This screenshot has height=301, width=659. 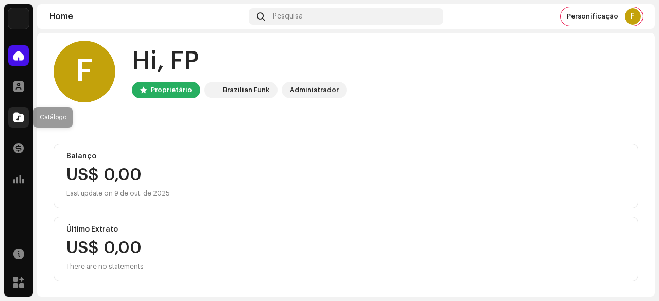 What do you see at coordinates (246, 90) in the screenshot?
I see `div: Brazilian Funk` at bounding box center [246, 90].